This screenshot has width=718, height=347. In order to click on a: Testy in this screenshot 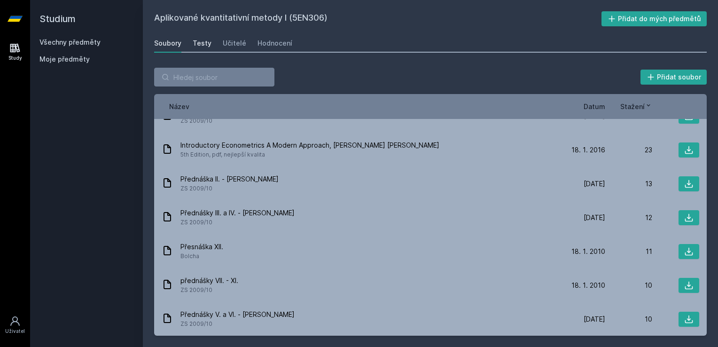, I will do `click(202, 43)`.